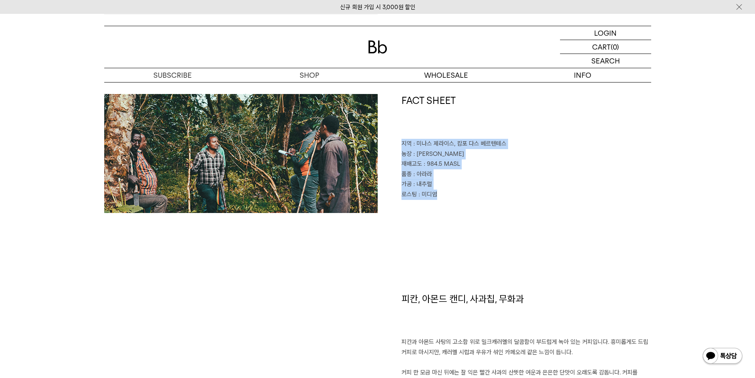 This screenshot has height=378, width=755. I want to click on span: : 984.5 MASL, so click(442, 164).